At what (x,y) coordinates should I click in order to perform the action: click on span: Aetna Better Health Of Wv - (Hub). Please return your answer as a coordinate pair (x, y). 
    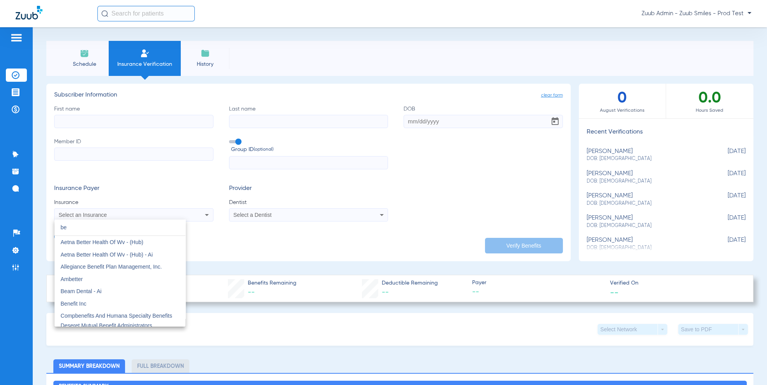
    Looking at the image, I should click on (102, 242).